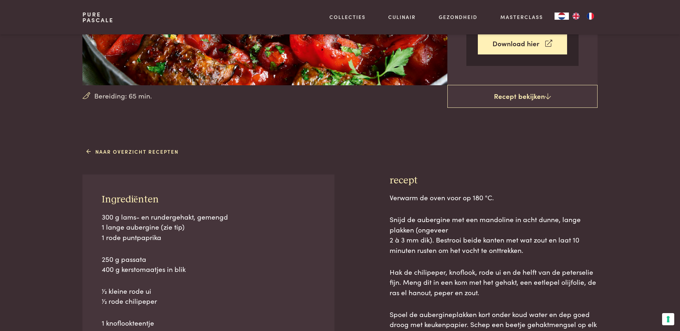  What do you see at coordinates (128, 322) in the screenshot?
I see `span: 1 knoflookteentje` at bounding box center [128, 322].